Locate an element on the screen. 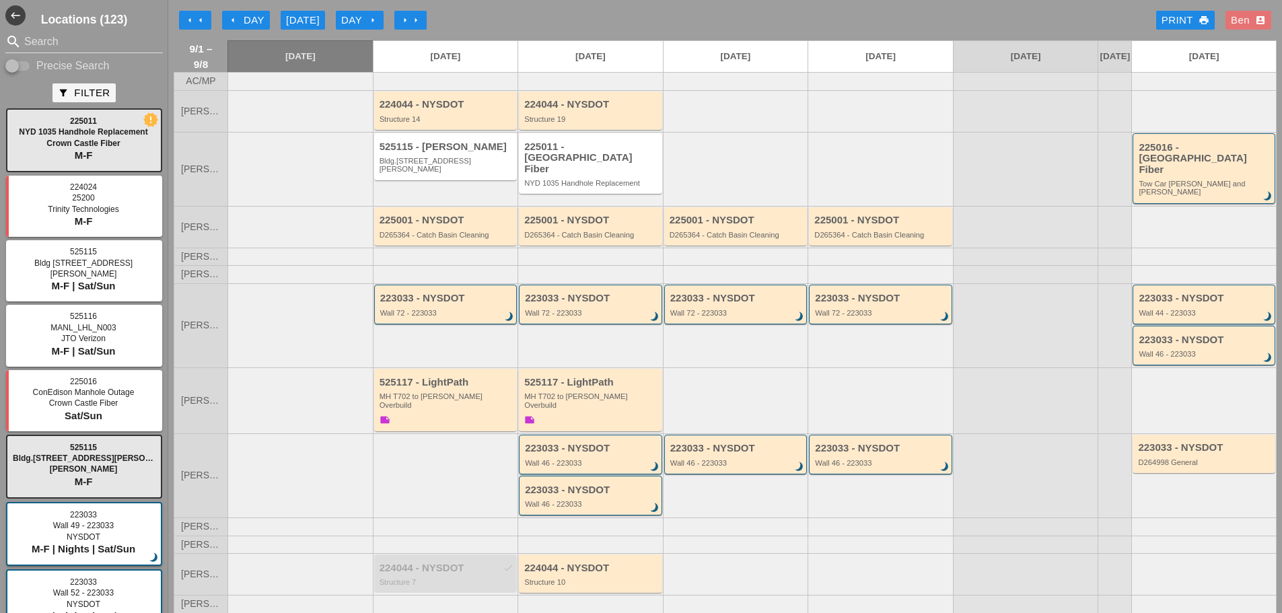 The width and height of the screenshot is (1282, 613). i: search is located at coordinates (13, 42).